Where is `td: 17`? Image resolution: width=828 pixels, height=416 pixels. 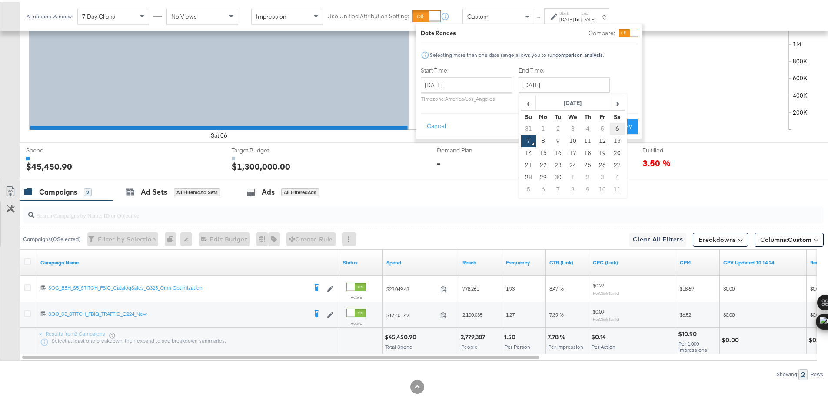 td: 17 is located at coordinates (573, 152).